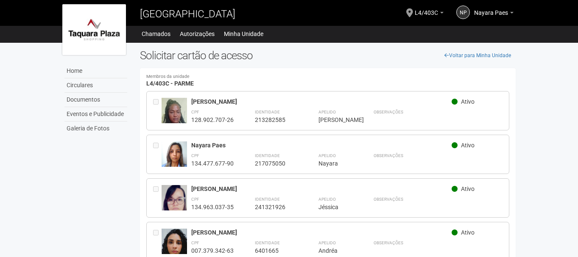 The image size is (578, 257). I want to click on a: Minha Unidade, so click(243, 34).